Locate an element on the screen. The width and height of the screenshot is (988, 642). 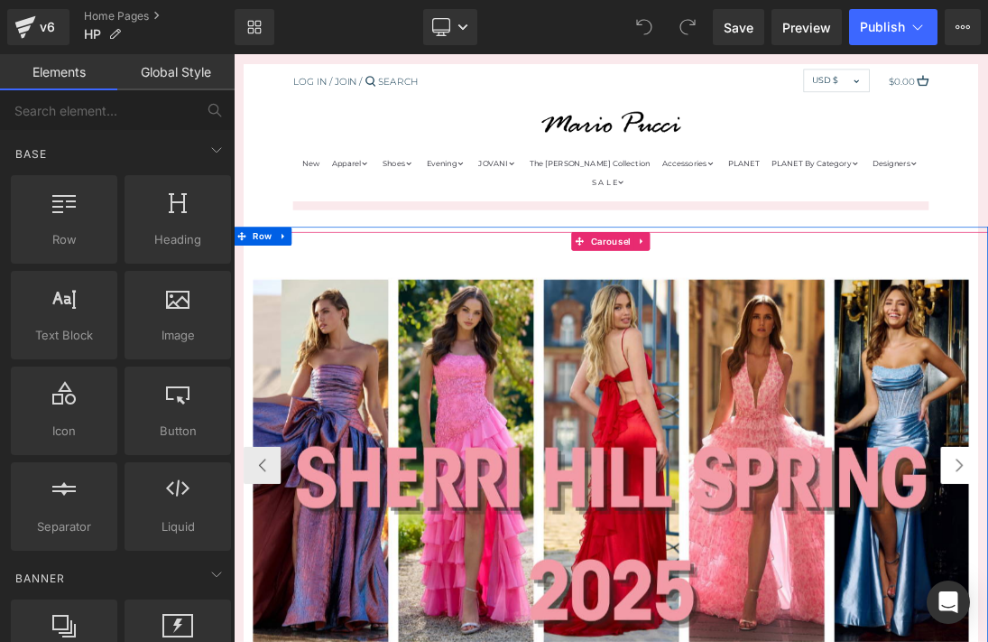
span: Accessories is located at coordinates (652, 158).